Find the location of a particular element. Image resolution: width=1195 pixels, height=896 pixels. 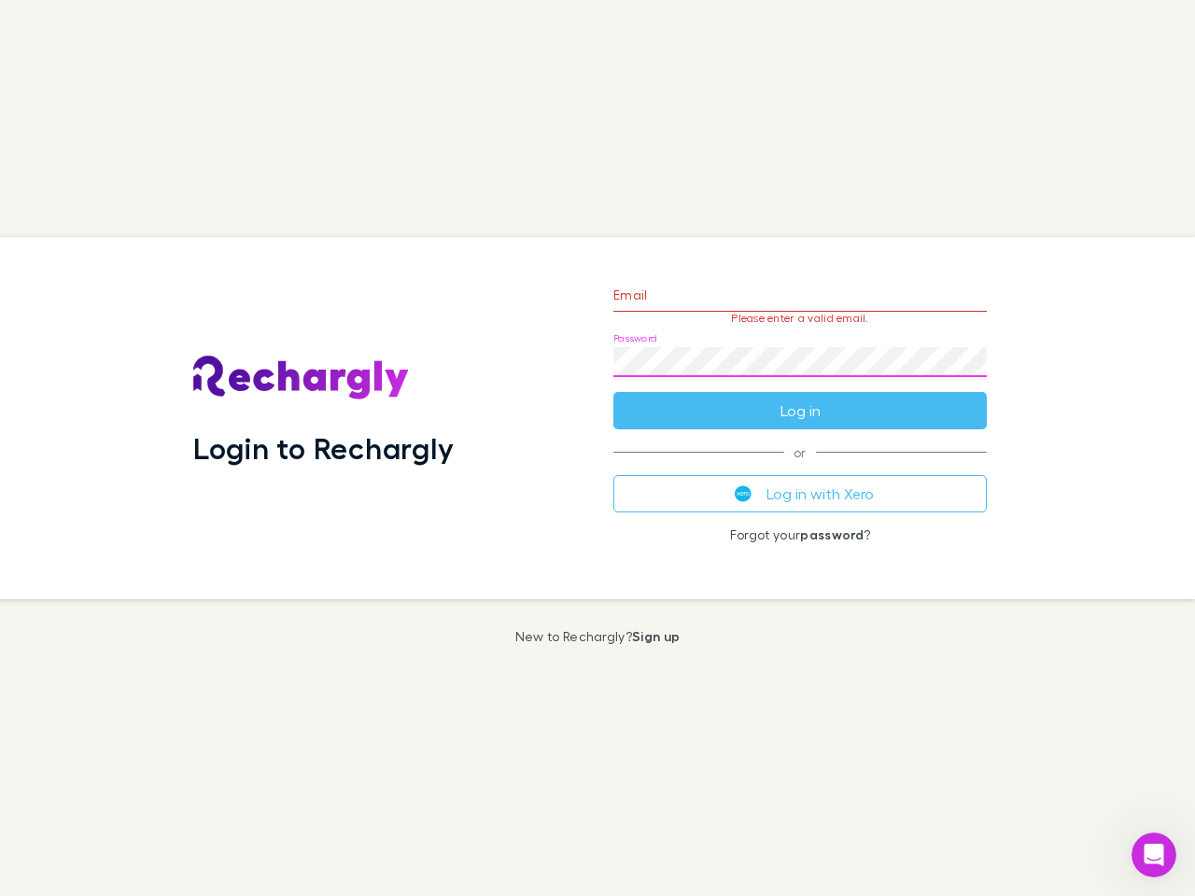

label: Password is located at coordinates (635, 338).